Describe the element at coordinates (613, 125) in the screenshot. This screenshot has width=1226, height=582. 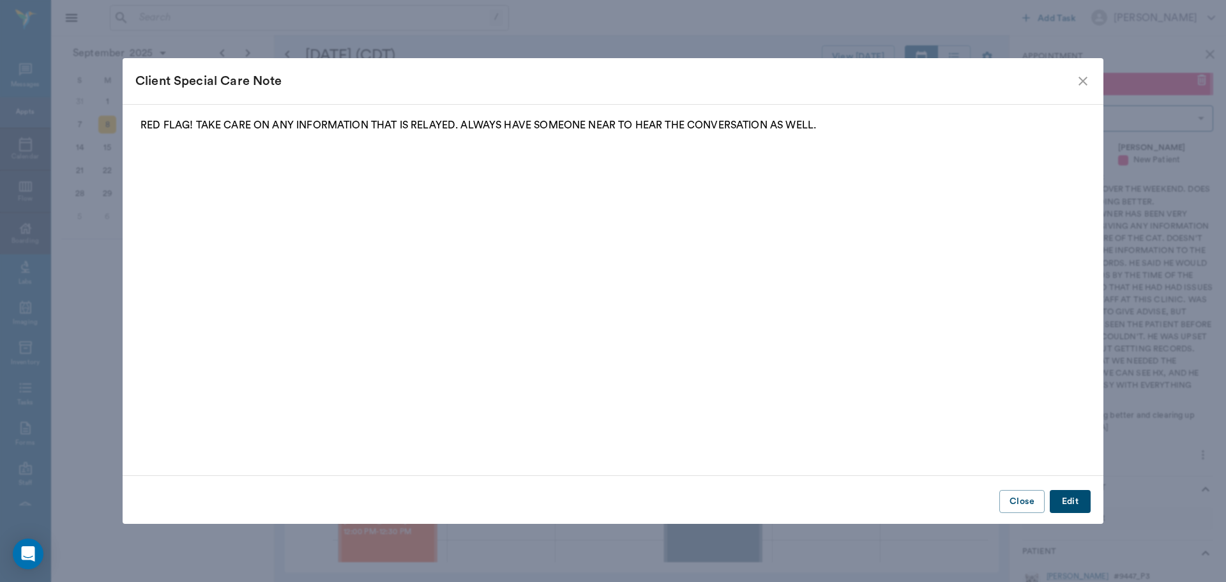
I see `p: RED FLAG! TAKE CARE ON ANY INFORMATION THAT IS RELAYED. ALWAYS HAVE SOMEONE NEAR TO HEAR THE CONV...` at that location.